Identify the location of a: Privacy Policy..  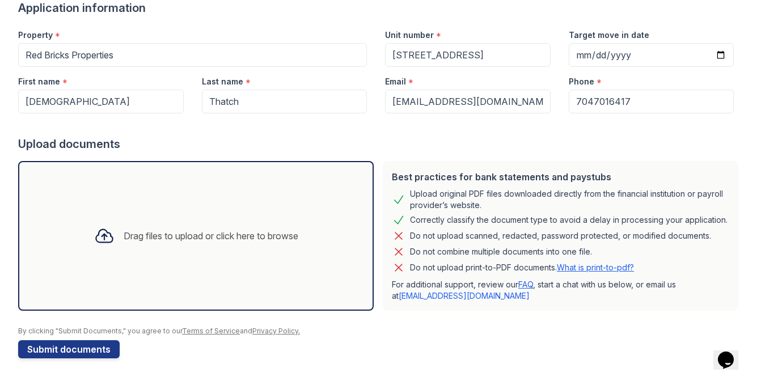
(276, 331).